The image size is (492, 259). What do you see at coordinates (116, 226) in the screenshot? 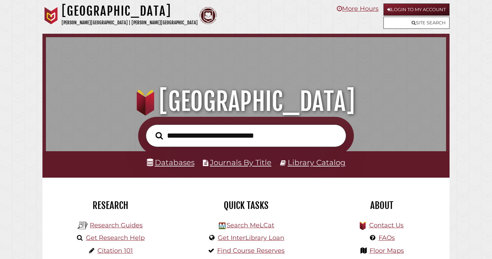
I see `a: Research Guides` at bounding box center [116, 226].